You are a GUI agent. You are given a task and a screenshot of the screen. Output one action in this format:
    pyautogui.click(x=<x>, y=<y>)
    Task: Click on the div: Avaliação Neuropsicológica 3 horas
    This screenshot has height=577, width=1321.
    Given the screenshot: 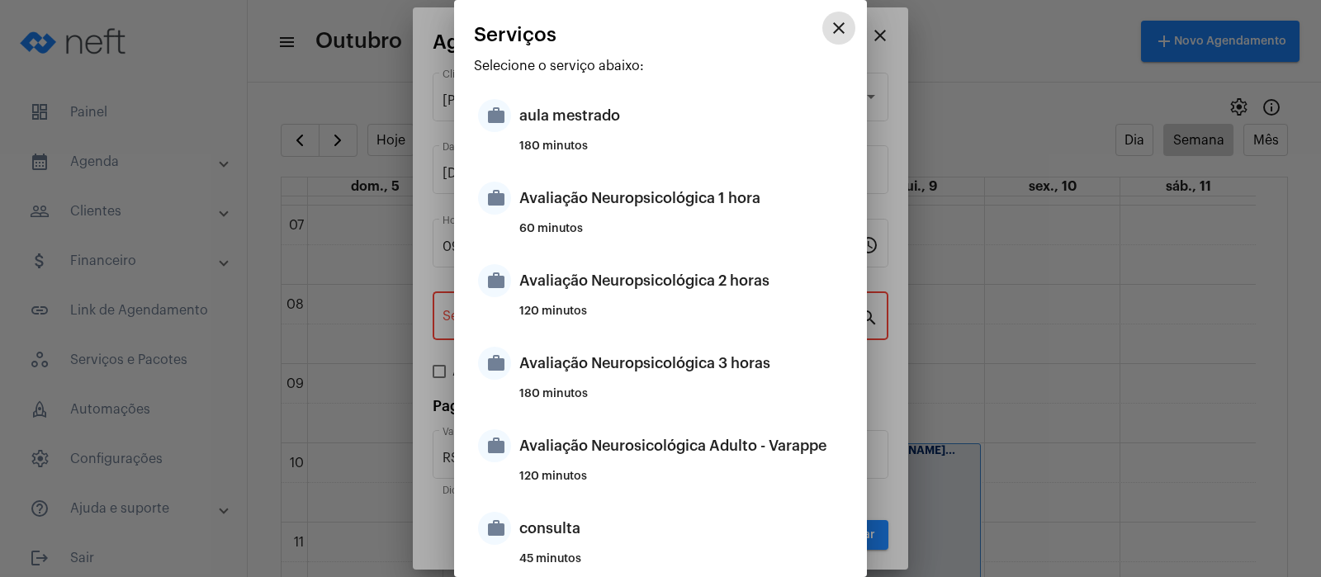 What is the action you would take?
    pyautogui.click(x=681, y=363)
    